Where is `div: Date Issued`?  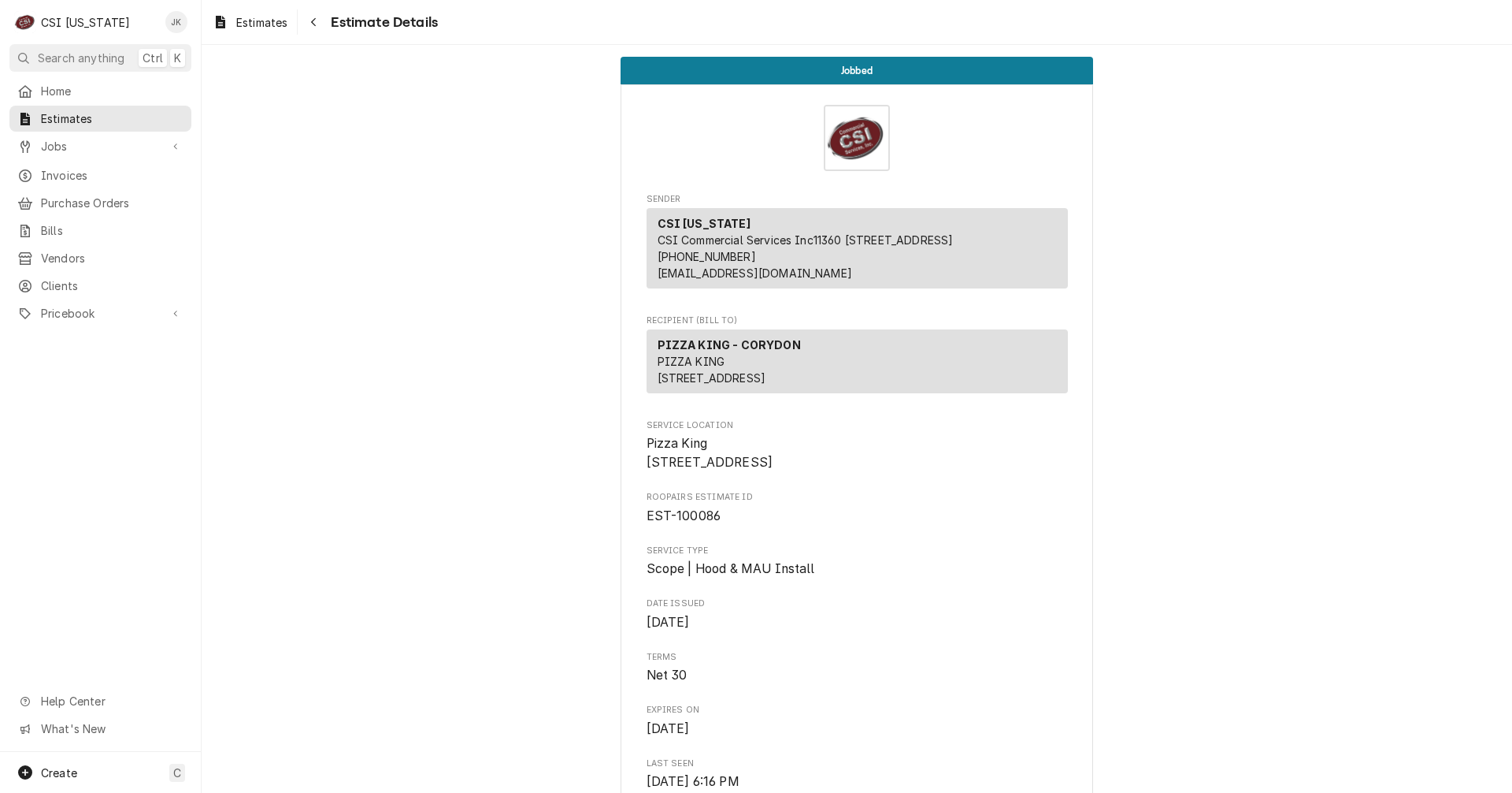
div: Date Issued is located at coordinates (857, 614).